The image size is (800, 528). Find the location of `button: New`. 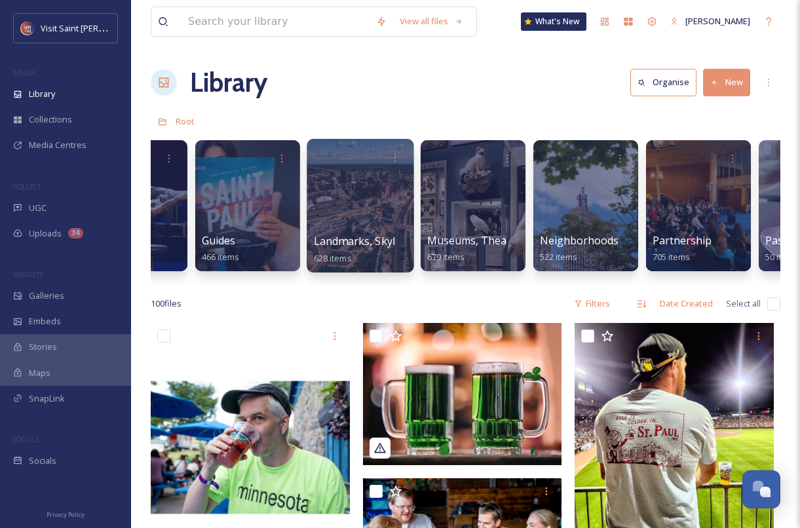

button: New is located at coordinates (727, 82).